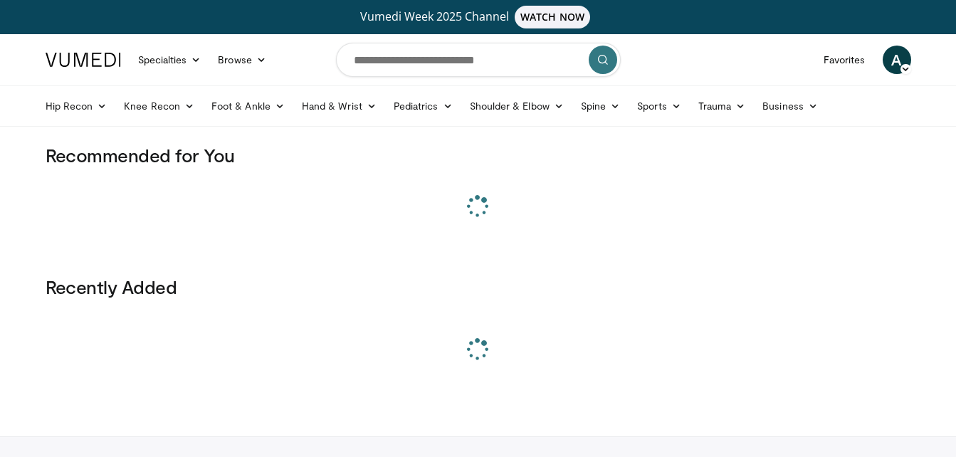  What do you see at coordinates (169, 60) in the screenshot?
I see `a: Specialties` at bounding box center [169, 60].